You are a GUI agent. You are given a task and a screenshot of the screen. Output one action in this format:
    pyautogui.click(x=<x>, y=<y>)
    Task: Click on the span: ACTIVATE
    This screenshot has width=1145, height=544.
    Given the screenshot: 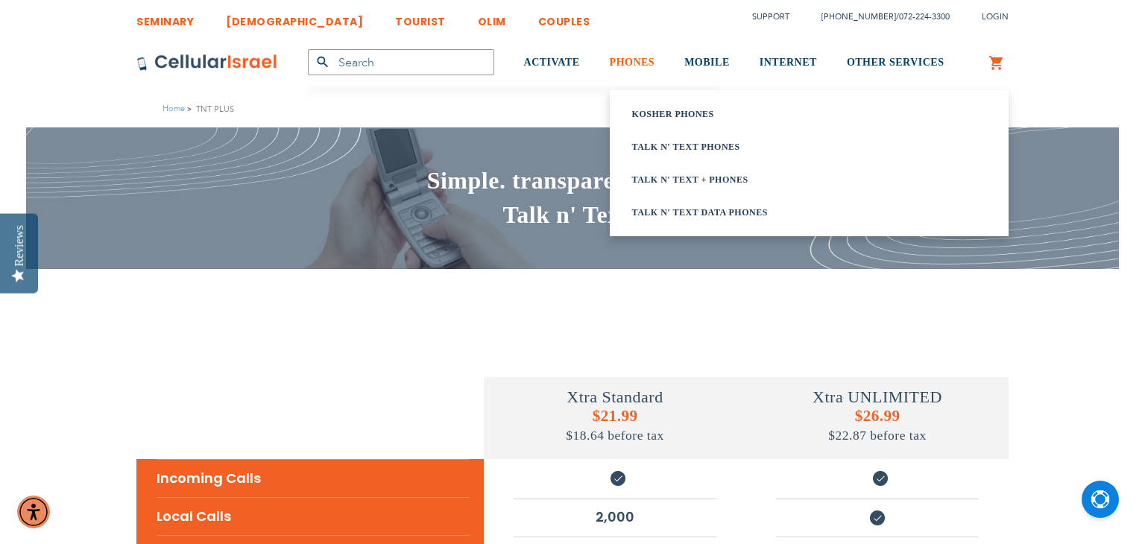 What is the action you would take?
    pyautogui.click(x=551, y=62)
    